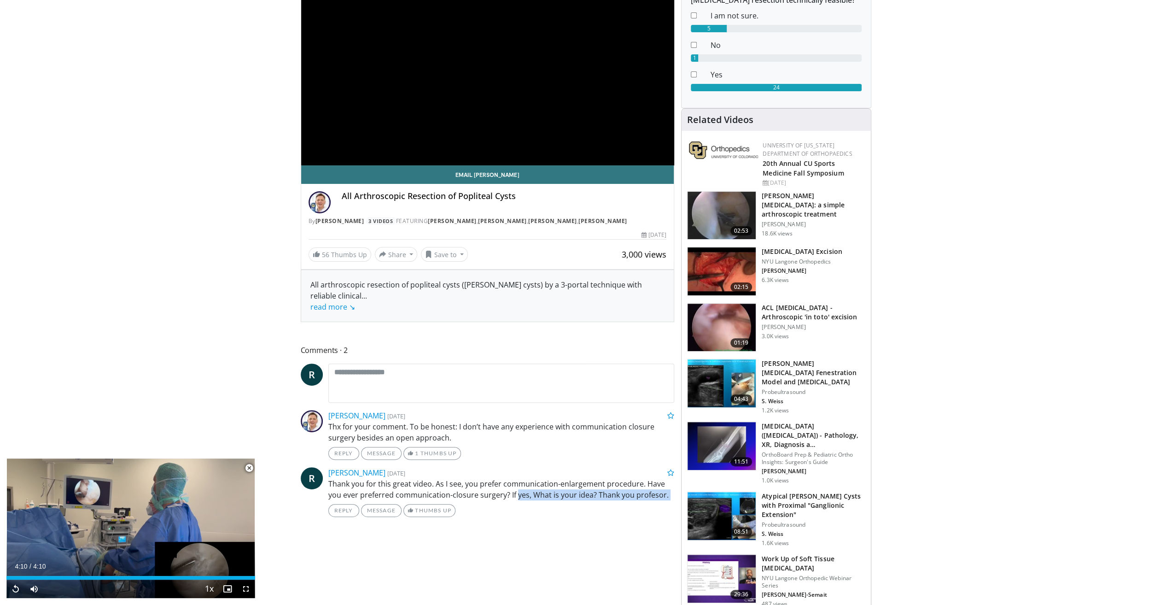  What do you see at coordinates (488, 221) in the screenshot?
I see `div: By FEATURING , , ,` at bounding box center [488, 221].